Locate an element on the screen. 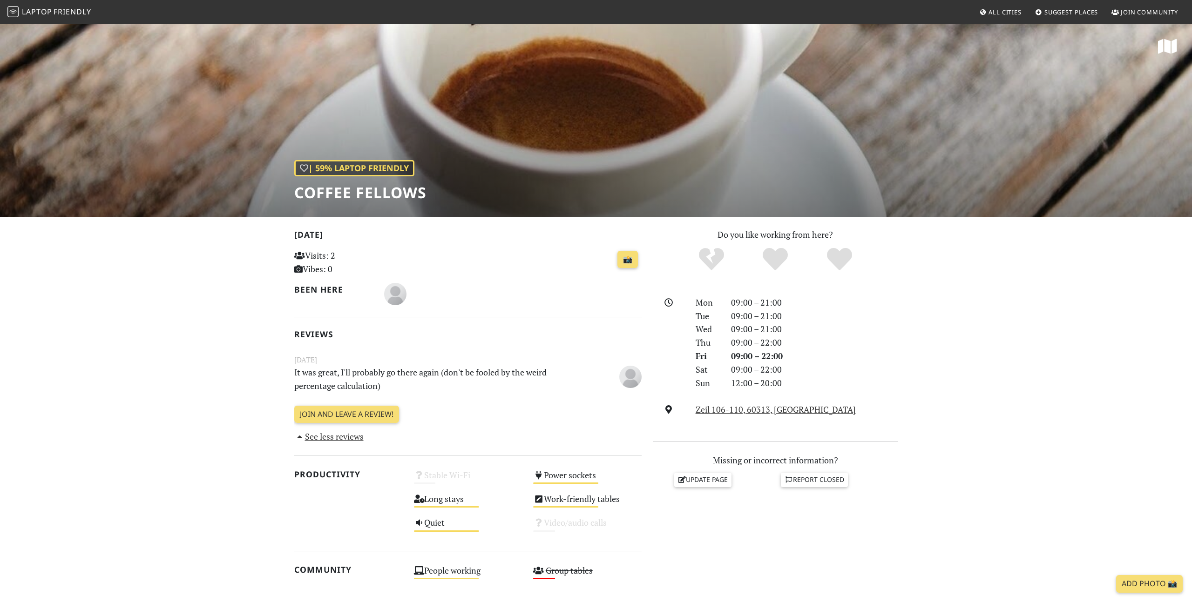  h1: Coffee Fellows is located at coordinates (360, 193).